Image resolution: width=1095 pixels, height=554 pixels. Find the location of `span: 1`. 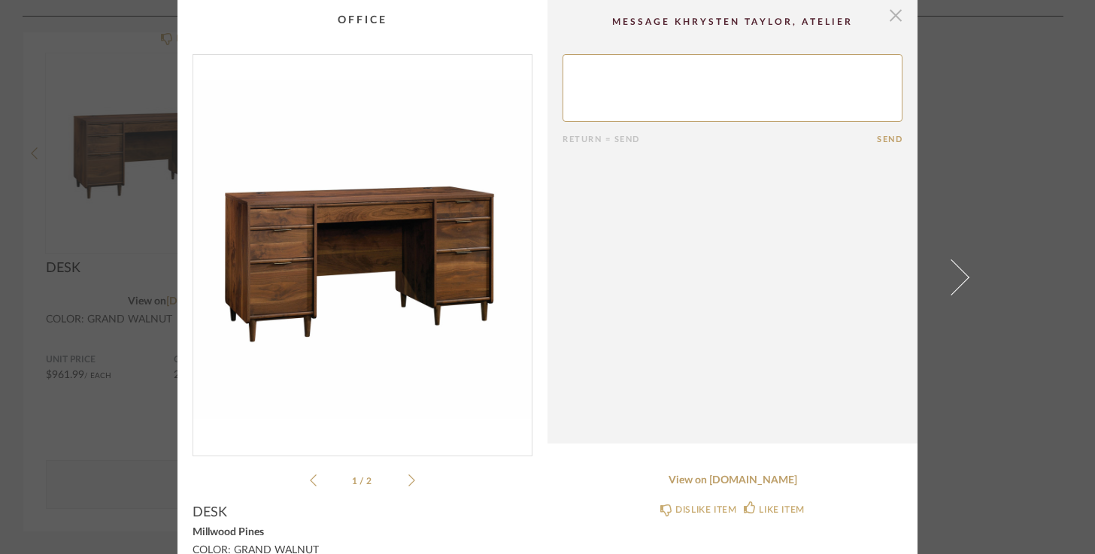

span: 1 is located at coordinates (356, 481).